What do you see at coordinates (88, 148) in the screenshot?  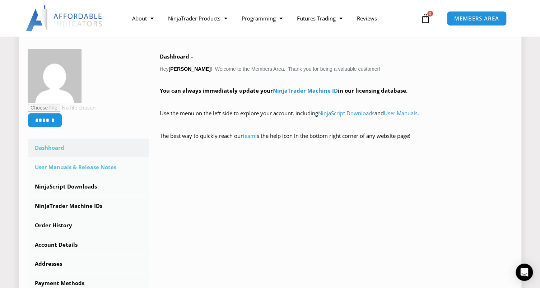 I see `a: Dashboard` at bounding box center [88, 148].